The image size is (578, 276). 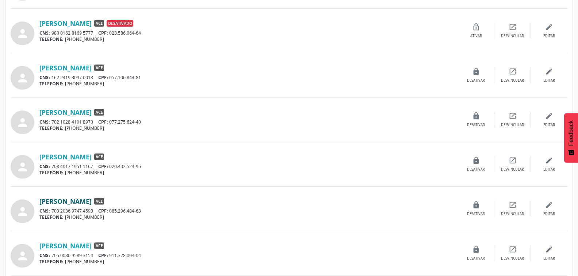 I want to click on div: 703 2036 9747 4593 085.296.484-63, so click(x=248, y=211).